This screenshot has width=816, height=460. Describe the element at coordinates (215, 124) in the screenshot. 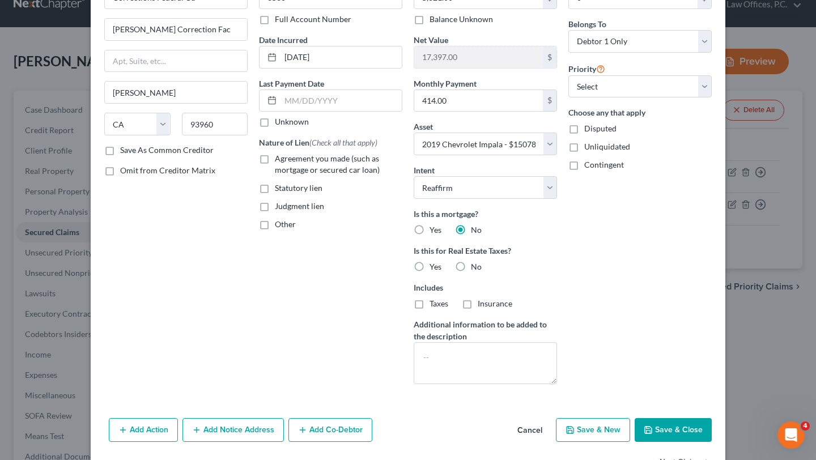

I see `input: Enter zip...` at that location.